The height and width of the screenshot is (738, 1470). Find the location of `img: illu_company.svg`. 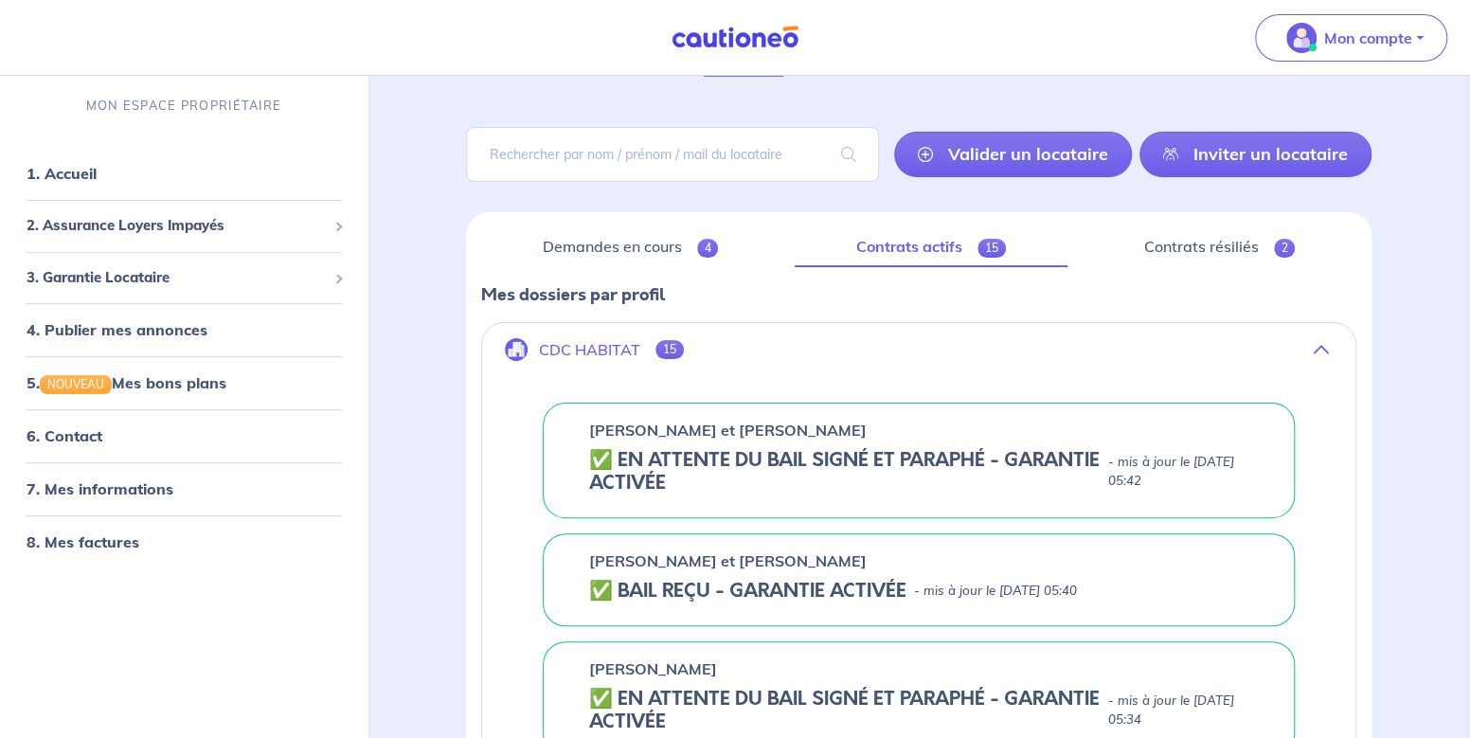

img: illu_company.svg is located at coordinates (516, 349).